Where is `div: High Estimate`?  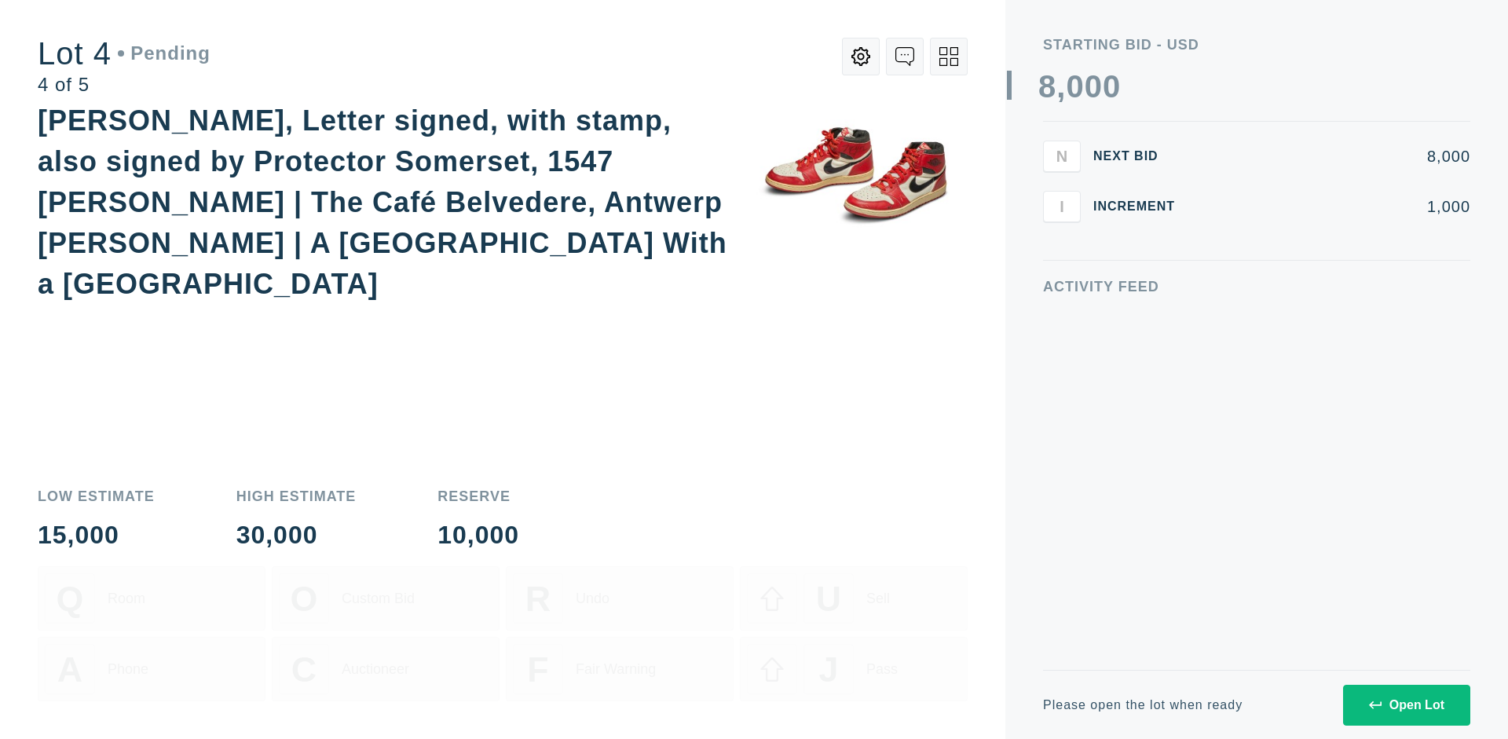 div: High Estimate is located at coordinates (296, 496).